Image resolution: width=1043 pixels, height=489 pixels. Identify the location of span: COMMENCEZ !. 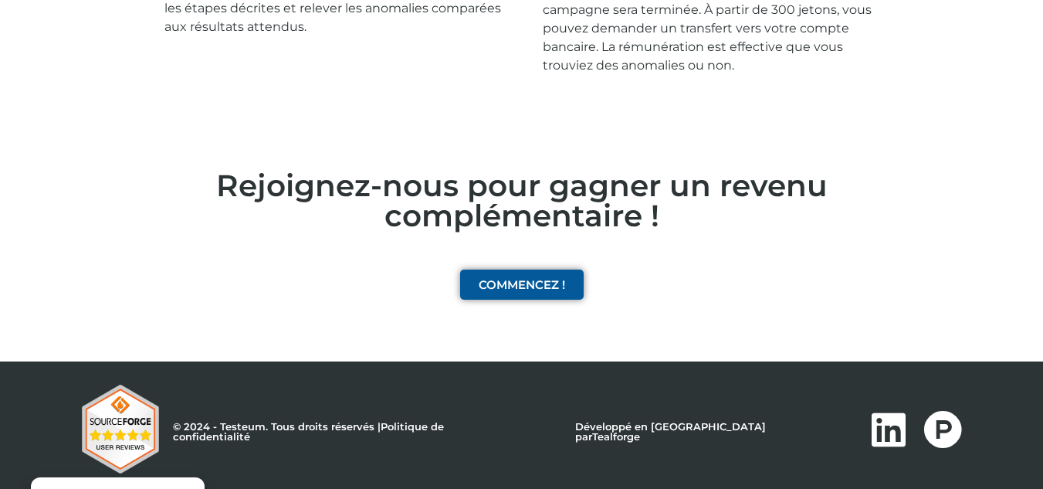
(522, 284).